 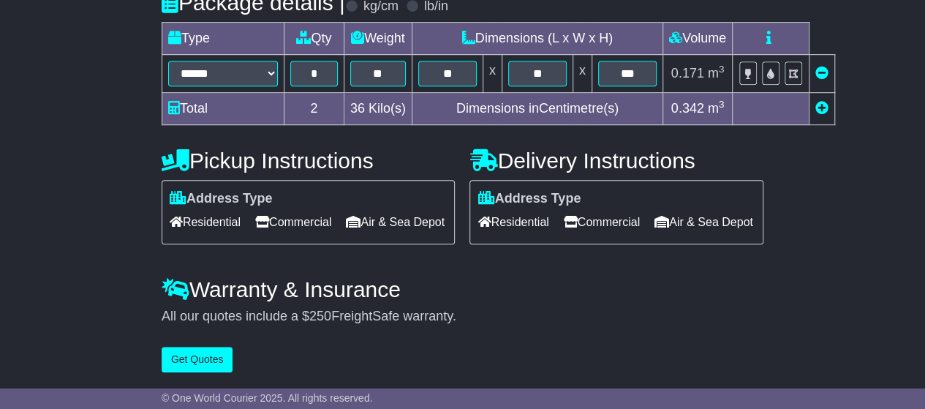 I want to click on td: Total, so click(x=222, y=109).